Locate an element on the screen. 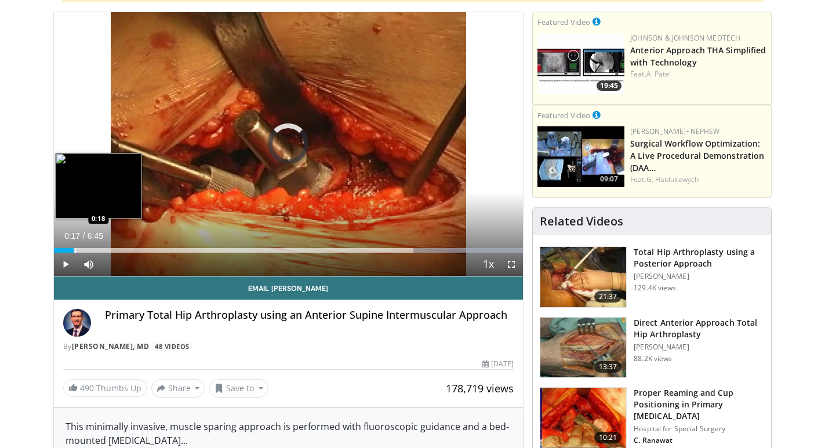 The width and height of the screenshot is (825, 448). a: A. Patel is located at coordinates (659, 74).